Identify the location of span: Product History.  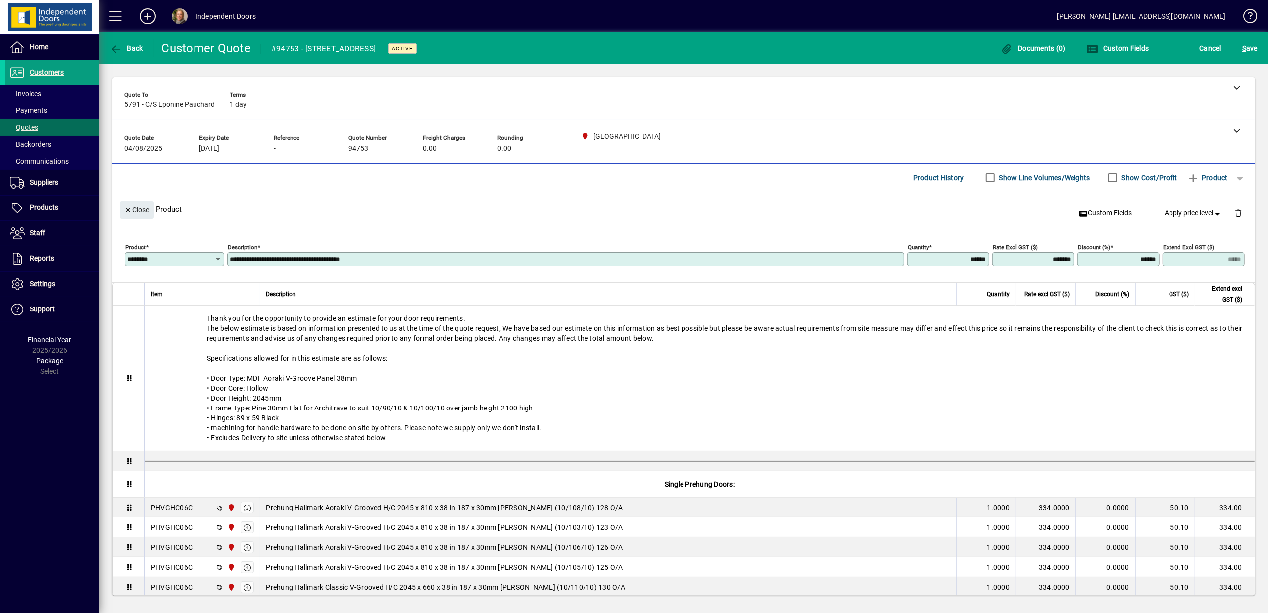
(938, 178).